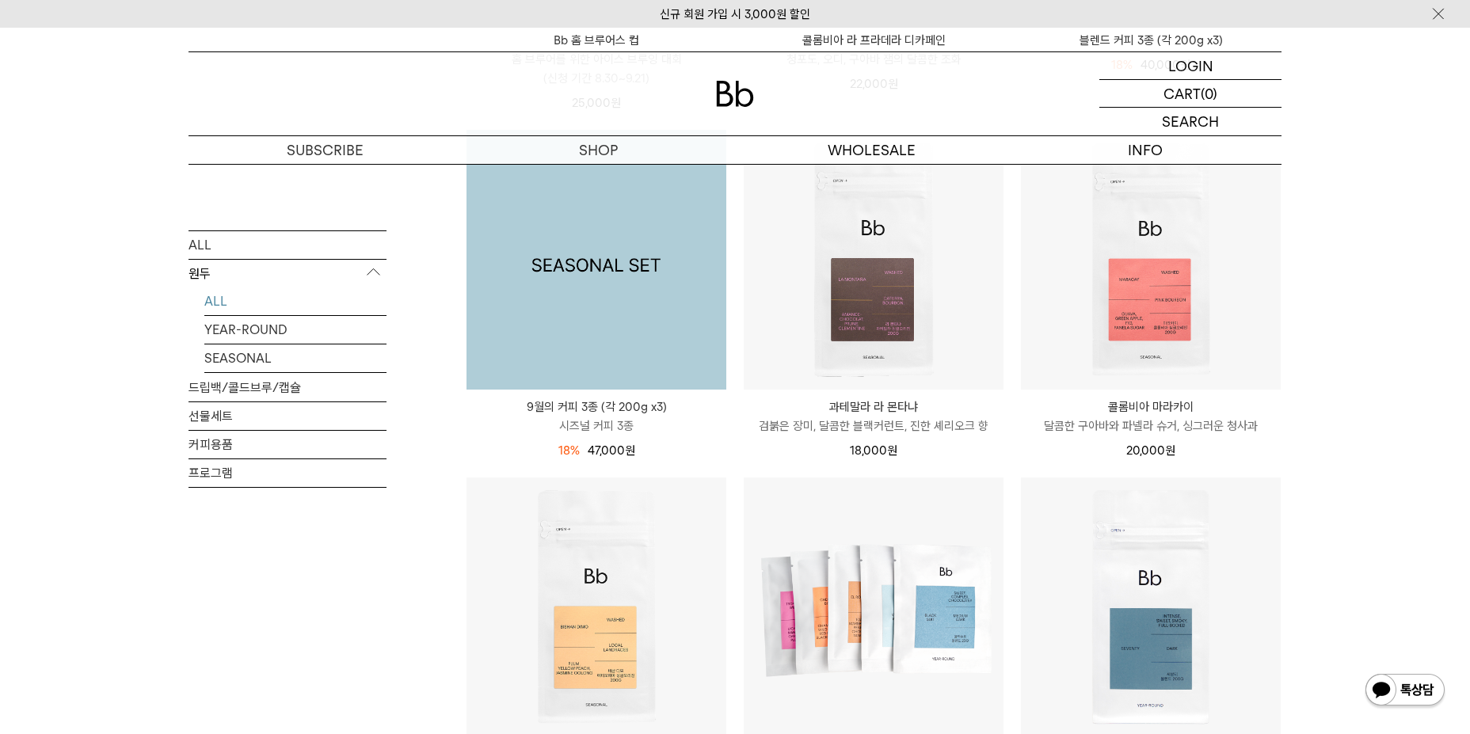 Image resolution: width=1470 pixels, height=734 pixels. What do you see at coordinates (1151, 260) in the screenshot?
I see `a: 콜롬비아 마라카이` at bounding box center [1151, 260].